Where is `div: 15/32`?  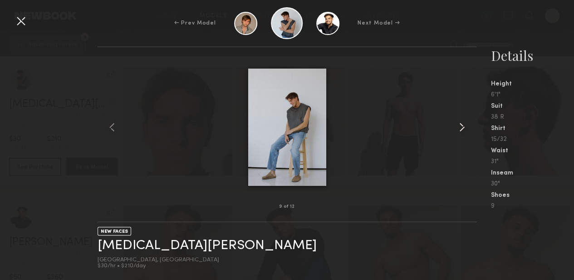
div: 15/32 is located at coordinates (533, 139).